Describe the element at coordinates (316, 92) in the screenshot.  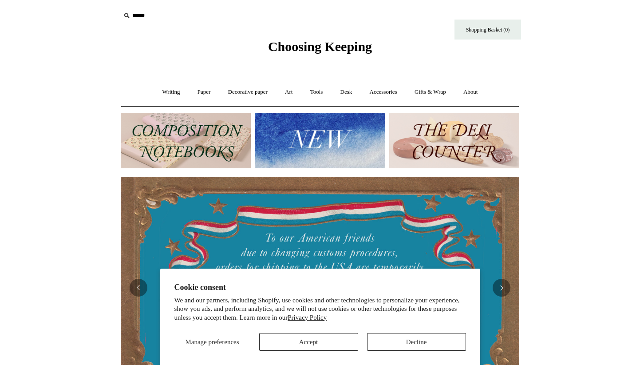
I see `a: Tools` at that location.